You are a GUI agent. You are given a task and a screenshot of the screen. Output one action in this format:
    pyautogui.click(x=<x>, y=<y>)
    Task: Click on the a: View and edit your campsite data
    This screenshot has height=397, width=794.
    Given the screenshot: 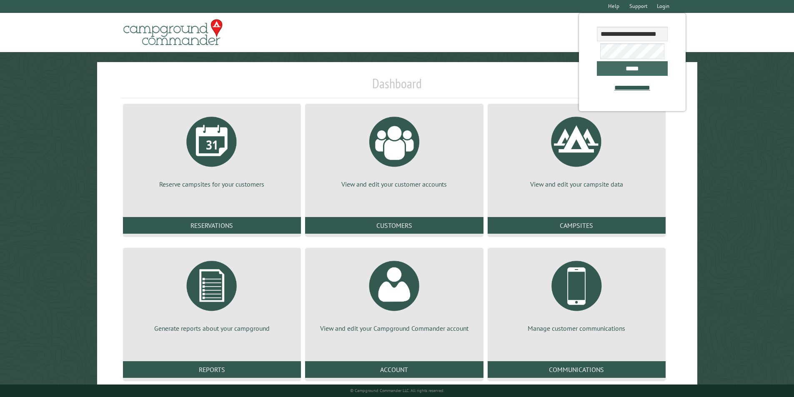 What is the action you would take?
    pyautogui.click(x=576, y=150)
    